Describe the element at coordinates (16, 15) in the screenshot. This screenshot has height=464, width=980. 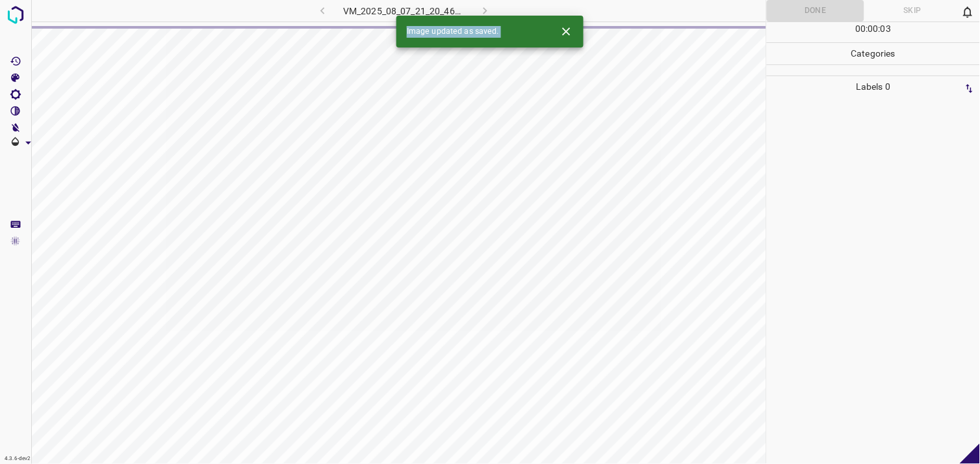
I see `img: logo` at that location.